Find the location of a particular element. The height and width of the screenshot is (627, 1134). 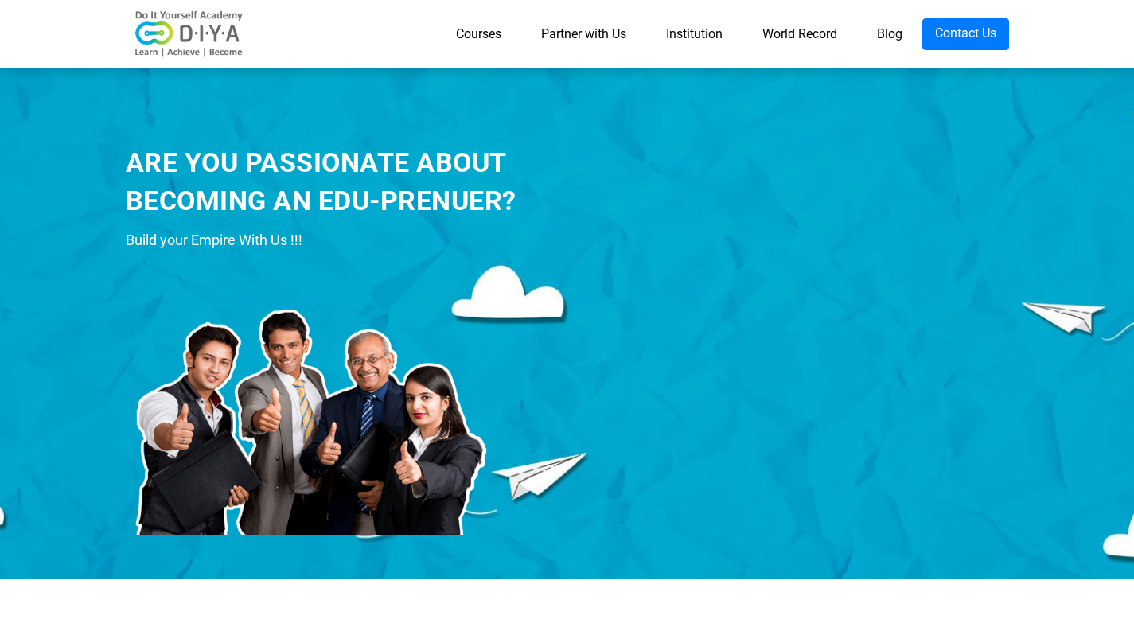

div: Build your Empire With Us !!! is located at coordinates (378, 240).